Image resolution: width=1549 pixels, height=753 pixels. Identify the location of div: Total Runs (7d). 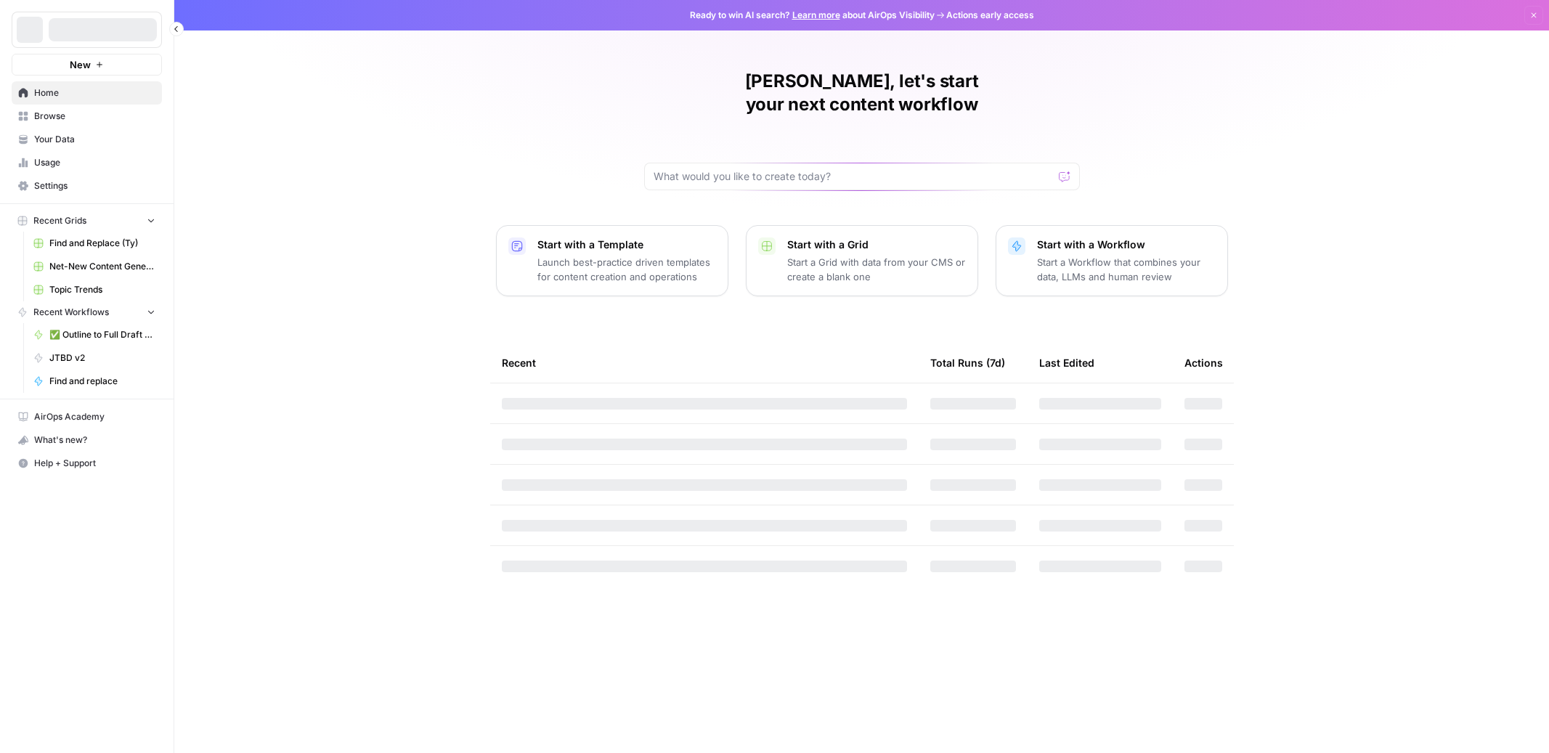
(967, 362).